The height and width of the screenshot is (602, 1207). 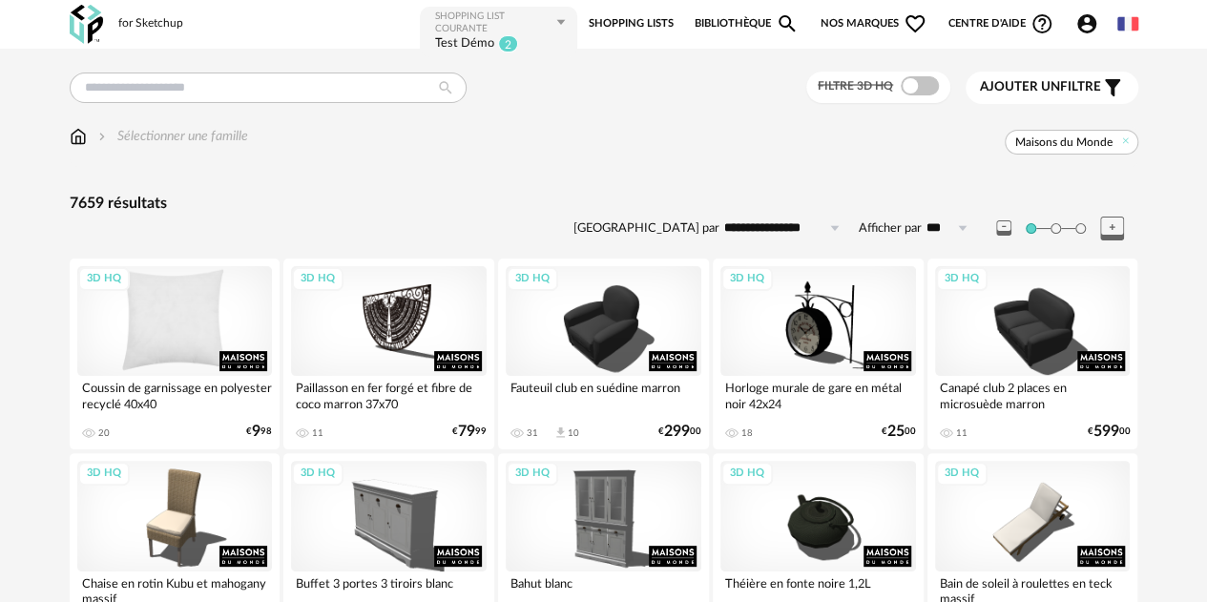 What do you see at coordinates (102, 136) in the screenshot?
I see `img: svg+xml;base64,PHN2ZyB3aWR0aD0iMTYiIGhlaWdodD0iMTYiIHZpZXdCb3g9IjAgMCAxNiAxNiIgZmlsbD0ibm9uZSIgeG...` at bounding box center [102, 136].